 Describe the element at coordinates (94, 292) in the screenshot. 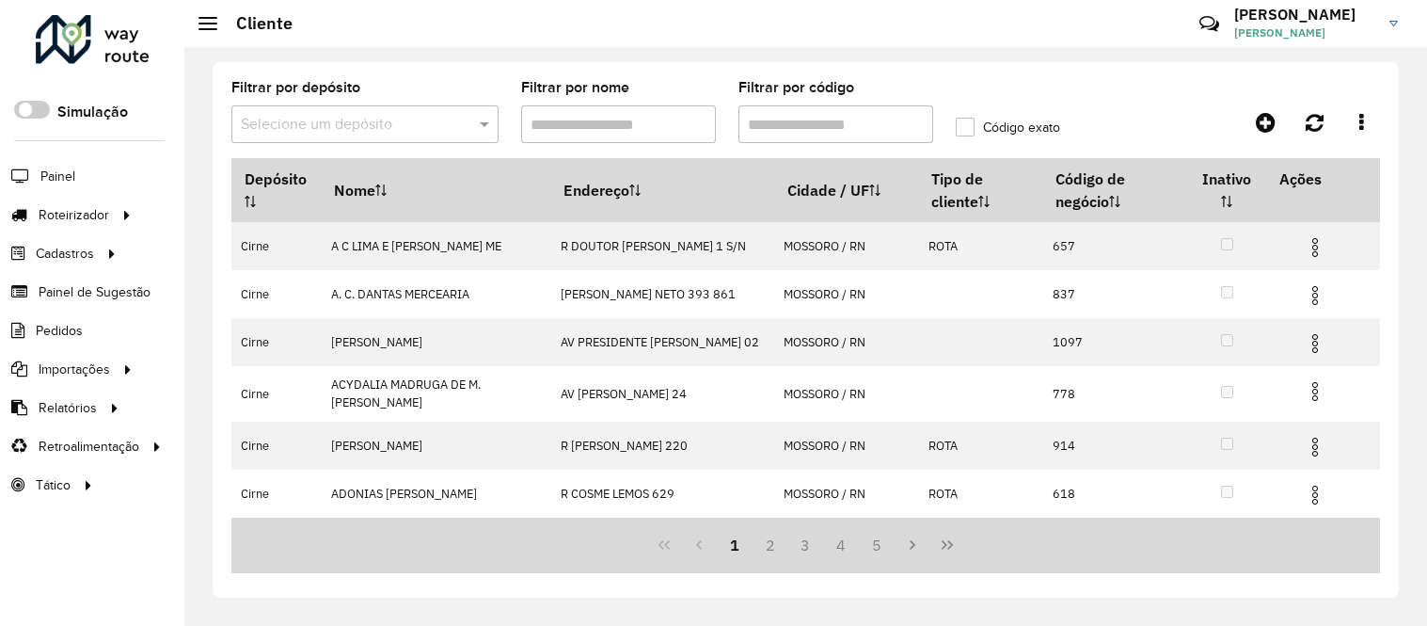

I see `span: Painel de Sugestão` at that location.